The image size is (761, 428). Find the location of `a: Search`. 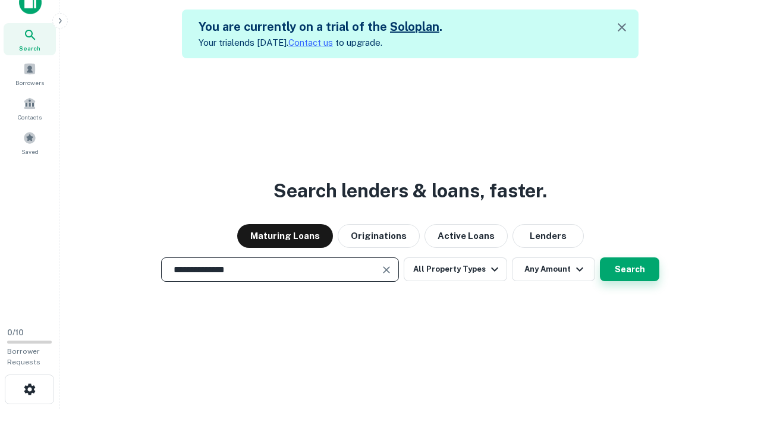

a: Search is located at coordinates (30, 39).